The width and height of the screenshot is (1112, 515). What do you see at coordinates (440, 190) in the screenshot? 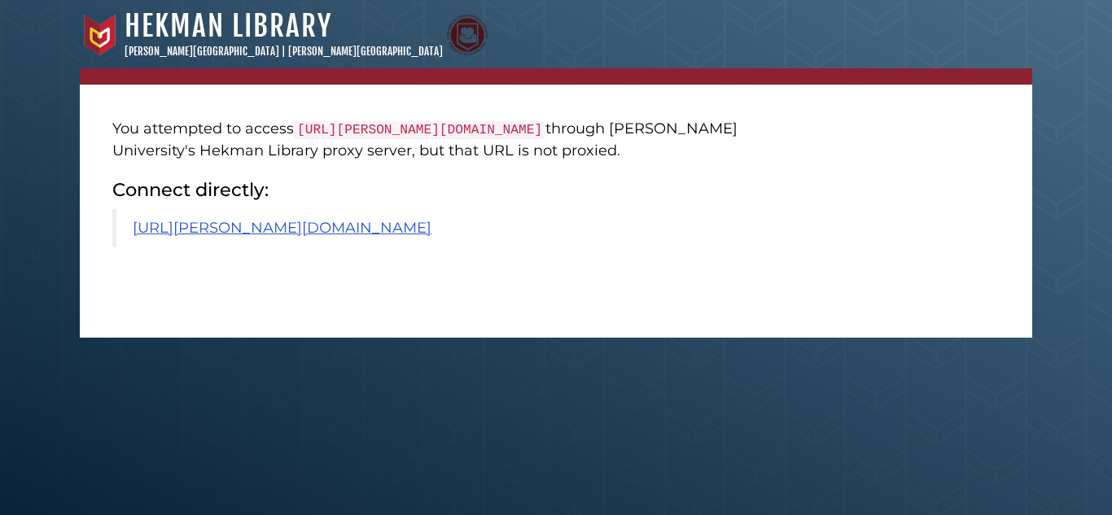
I see `h2: Connect directly:` at bounding box center [440, 190].